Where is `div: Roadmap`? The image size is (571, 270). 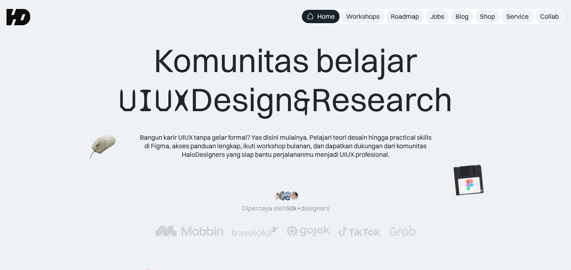
div: Roadmap is located at coordinates (405, 16).